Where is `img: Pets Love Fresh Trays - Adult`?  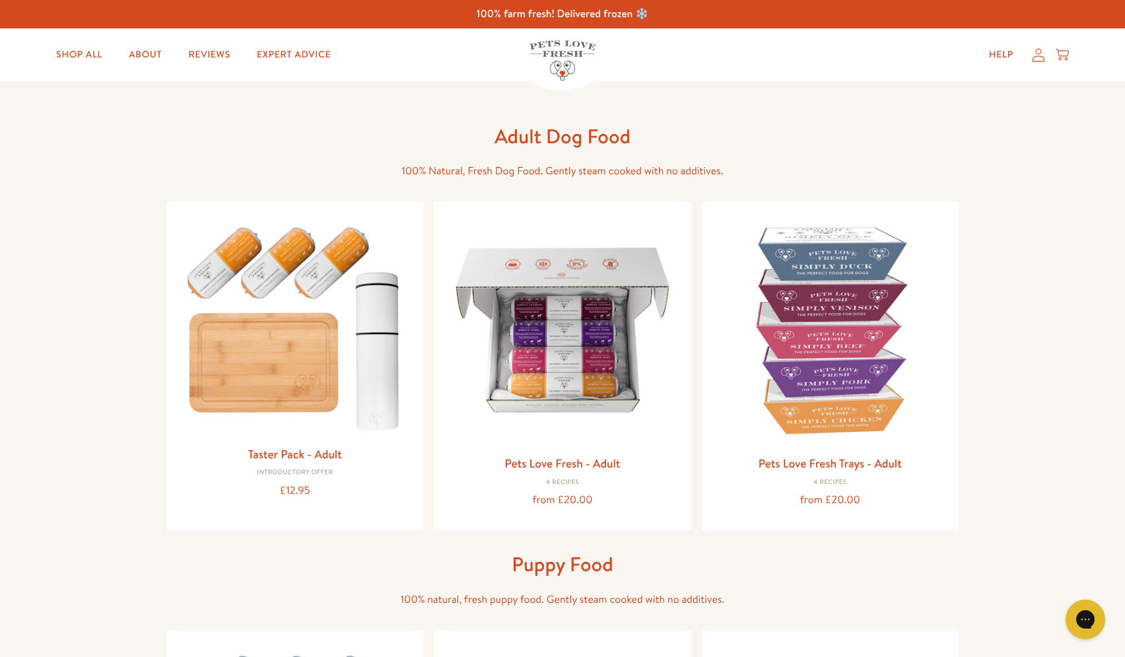
img: Pets Love Fresh Trays - Adult is located at coordinates (830, 329).